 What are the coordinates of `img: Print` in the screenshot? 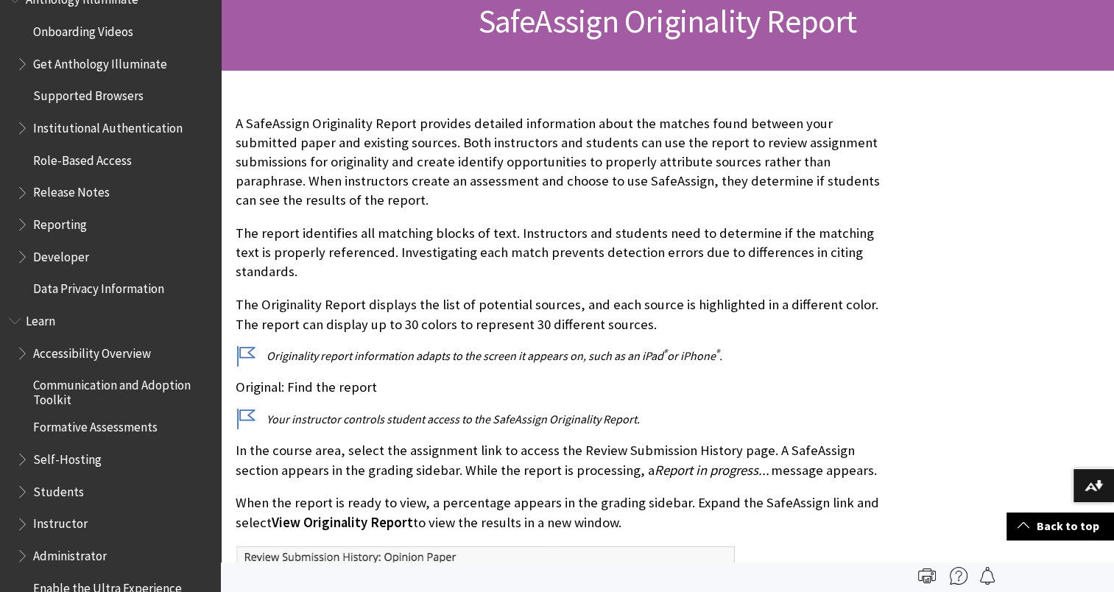 It's located at (927, 576).